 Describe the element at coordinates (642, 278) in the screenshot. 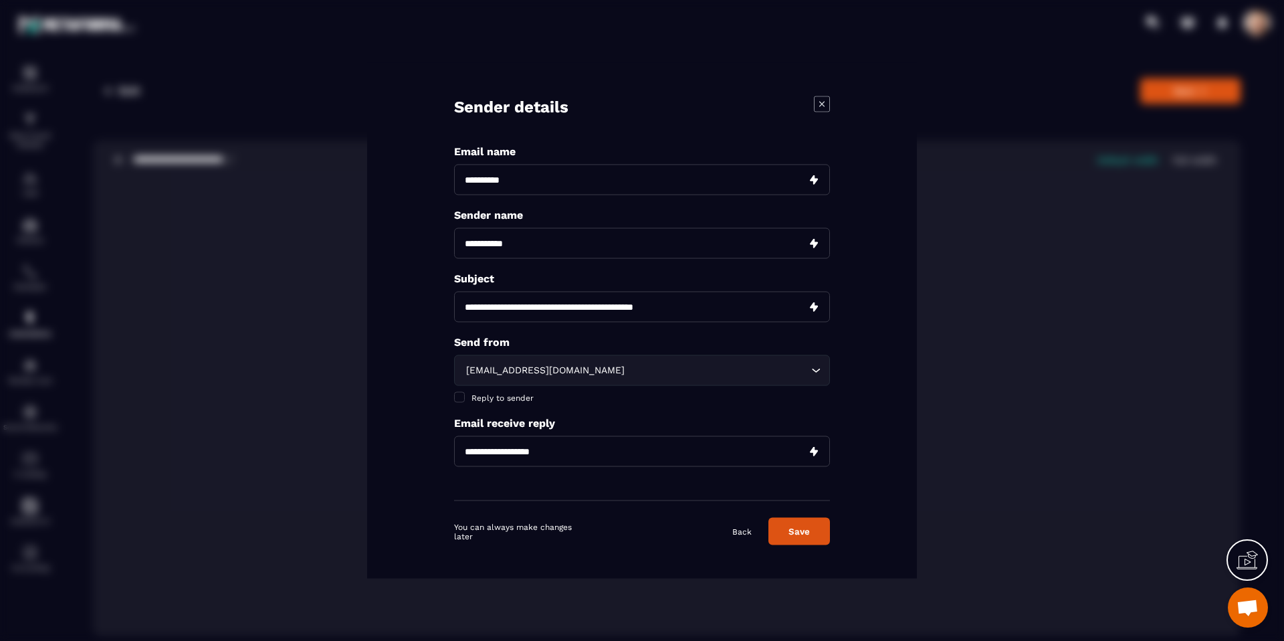

I see `p: Subject` at that location.